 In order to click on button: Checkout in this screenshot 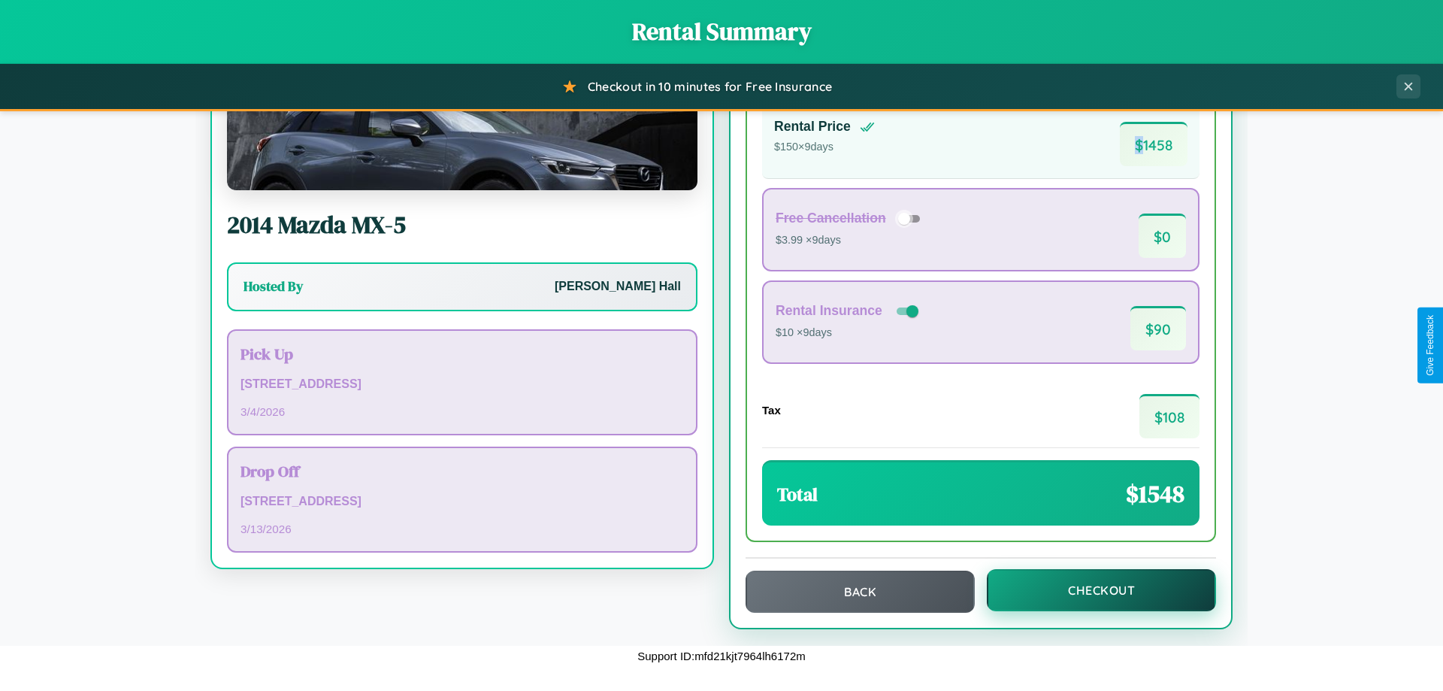, I will do `click(1101, 590)`.